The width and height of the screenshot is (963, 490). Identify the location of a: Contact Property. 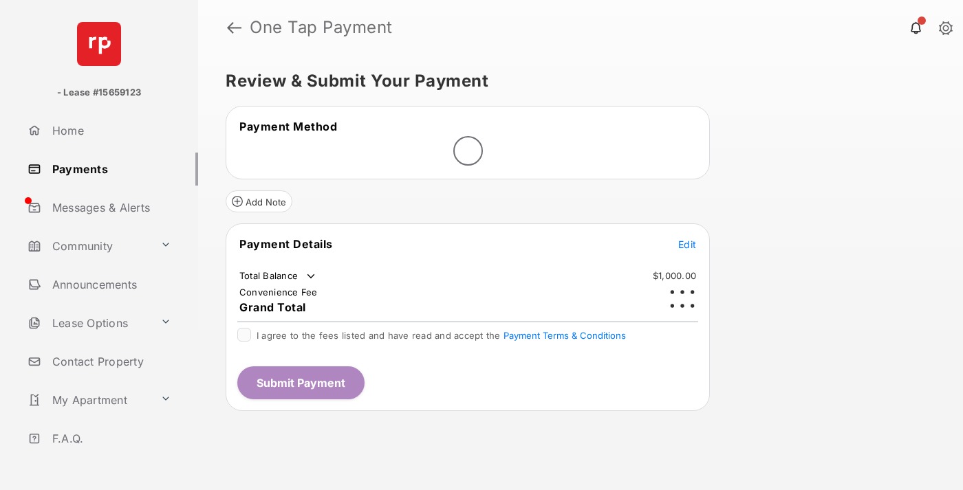
(110, 362).